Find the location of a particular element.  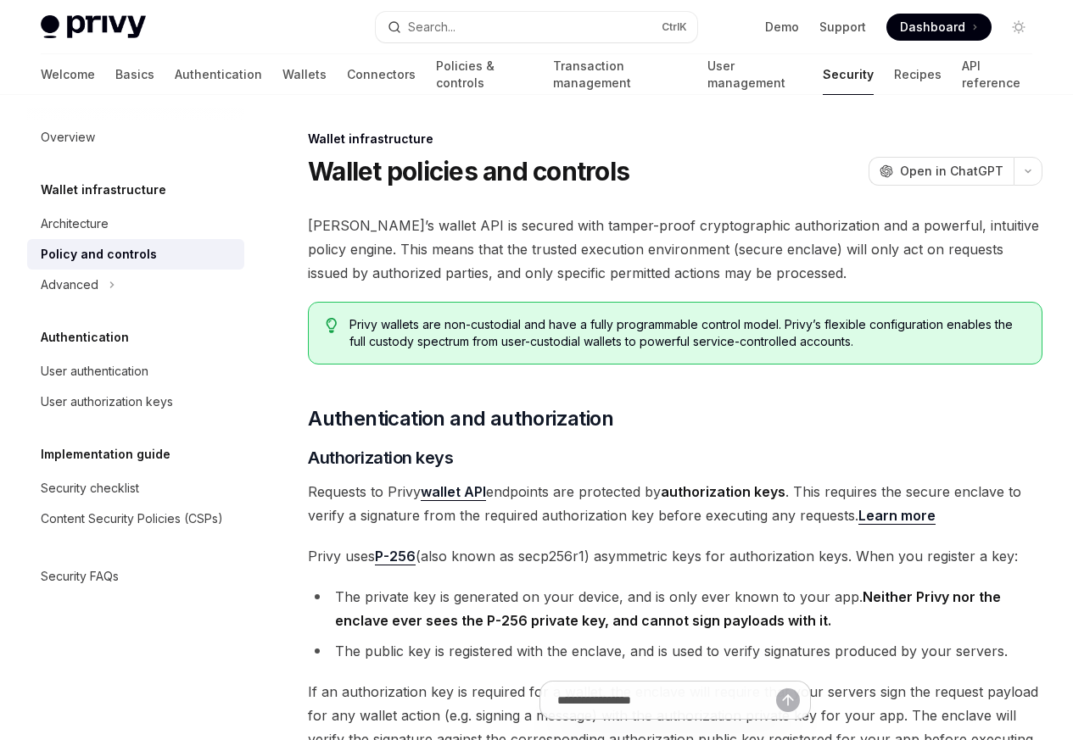

div: Advanced is located at coordinates (70, 285).